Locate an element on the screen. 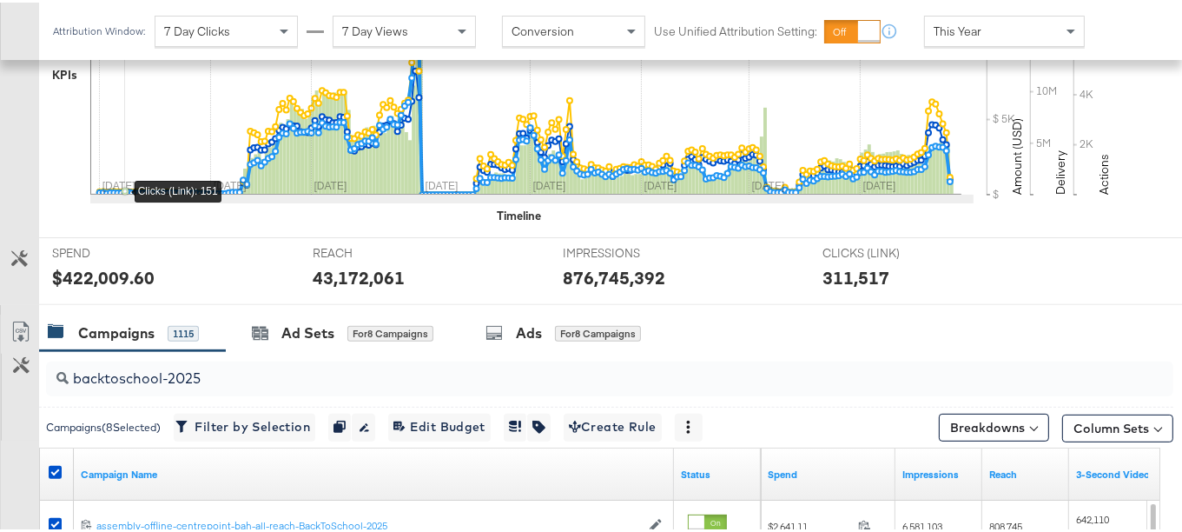 Image resolution: width=1182 pixels, height=532 pixels. button: Filter by Selection is located at coordinates (244, 425).